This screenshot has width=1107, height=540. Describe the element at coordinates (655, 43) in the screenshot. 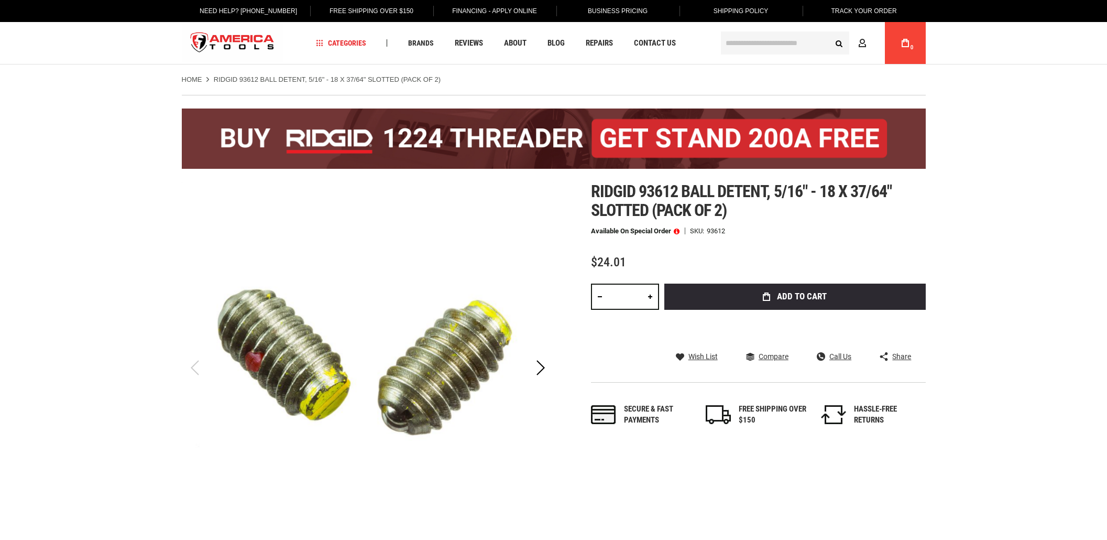

I see `span: Contact Us` at that location.